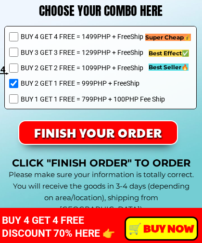 Image resolution: width=202 pixels, height=243 pixels. What do you see at coordinates (168, 67) in the screenshot?
I see `span: Best Seller🔥` at bounding box center [168, 67].